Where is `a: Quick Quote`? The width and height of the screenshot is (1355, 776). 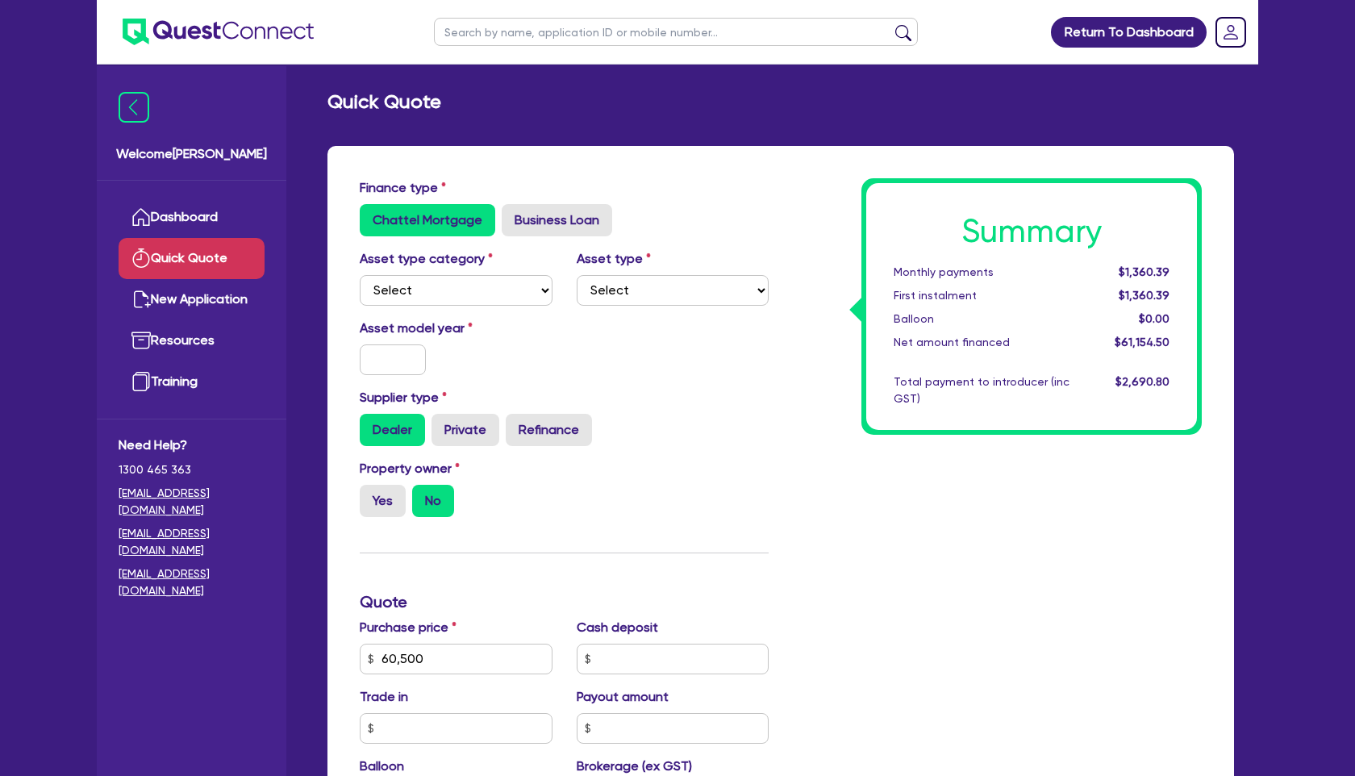 a: Quick Quote is located at coordinates (191, 258).